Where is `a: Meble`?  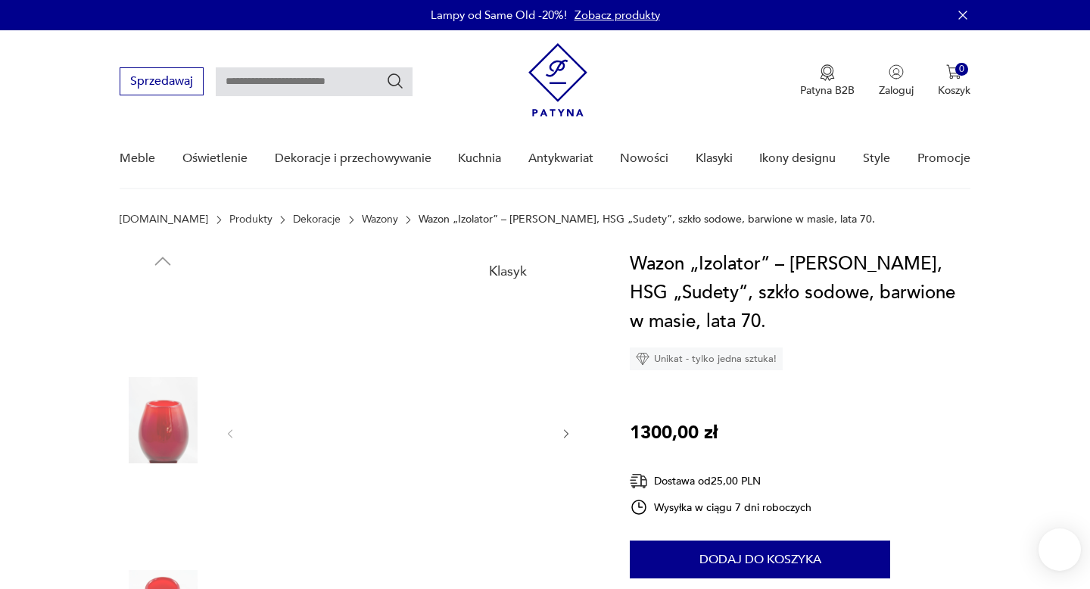 a: Meble is located at coordinates (137, 158).